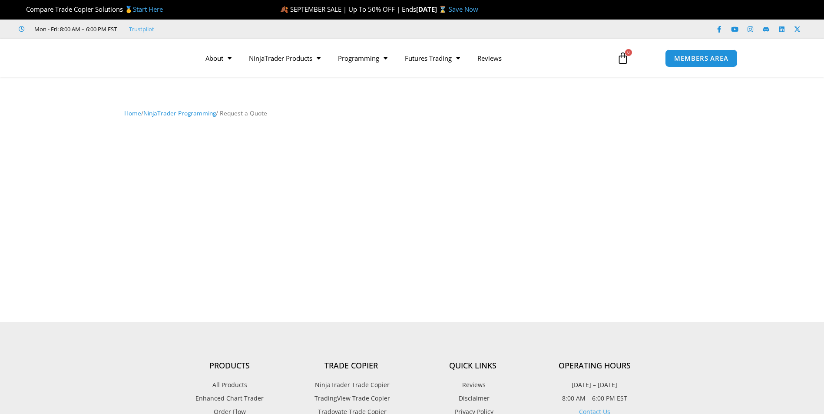 The image size is (824, 414). I want to click on nav: Breadcrumb, so click(412, 113).